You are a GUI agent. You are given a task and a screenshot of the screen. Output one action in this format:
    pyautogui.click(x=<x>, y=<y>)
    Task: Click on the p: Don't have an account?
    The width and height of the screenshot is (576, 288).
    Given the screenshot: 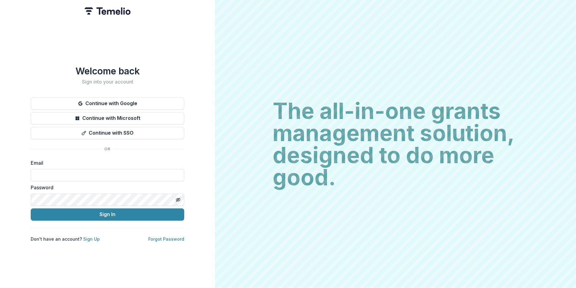 What is the action you would take?
    pyautogui.click(x=65, y=238)
    